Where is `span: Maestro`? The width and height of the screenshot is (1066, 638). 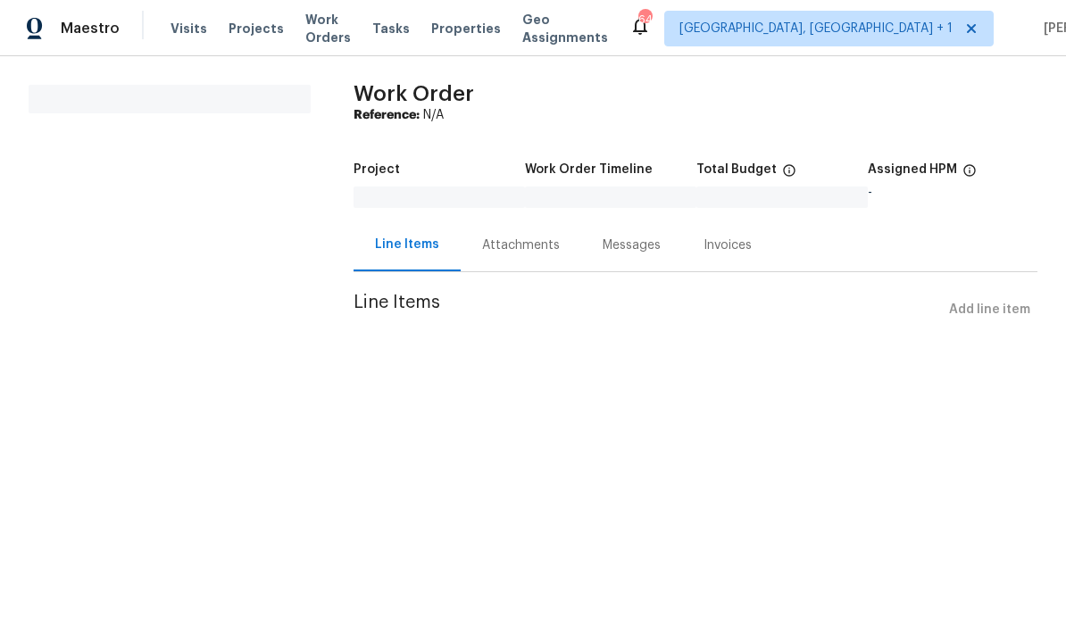 span: Maestro is located at coordinates (90, 29).